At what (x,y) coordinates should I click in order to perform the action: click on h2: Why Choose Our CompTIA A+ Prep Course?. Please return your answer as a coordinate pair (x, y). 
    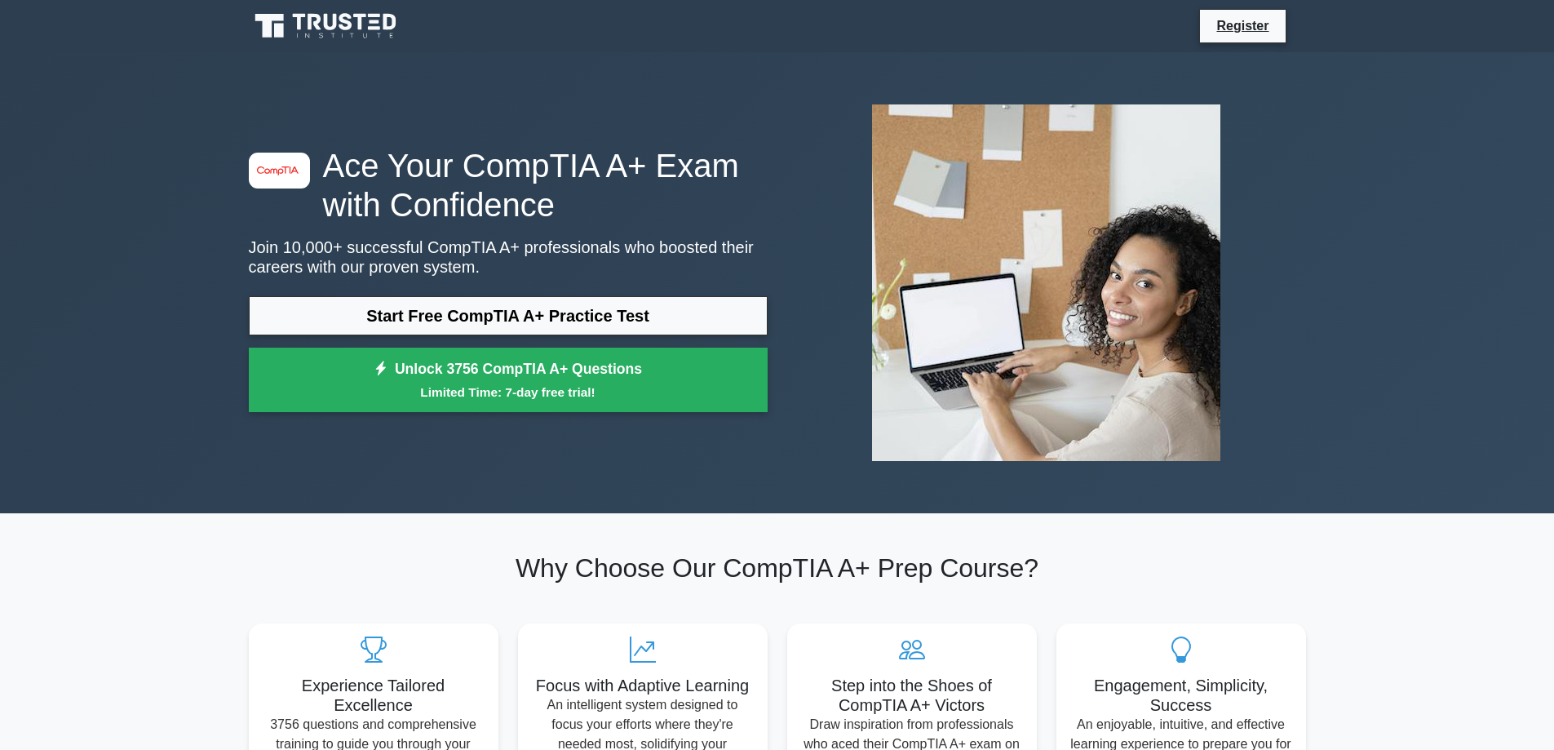
    Looking at the image, I should click on (778, 568).